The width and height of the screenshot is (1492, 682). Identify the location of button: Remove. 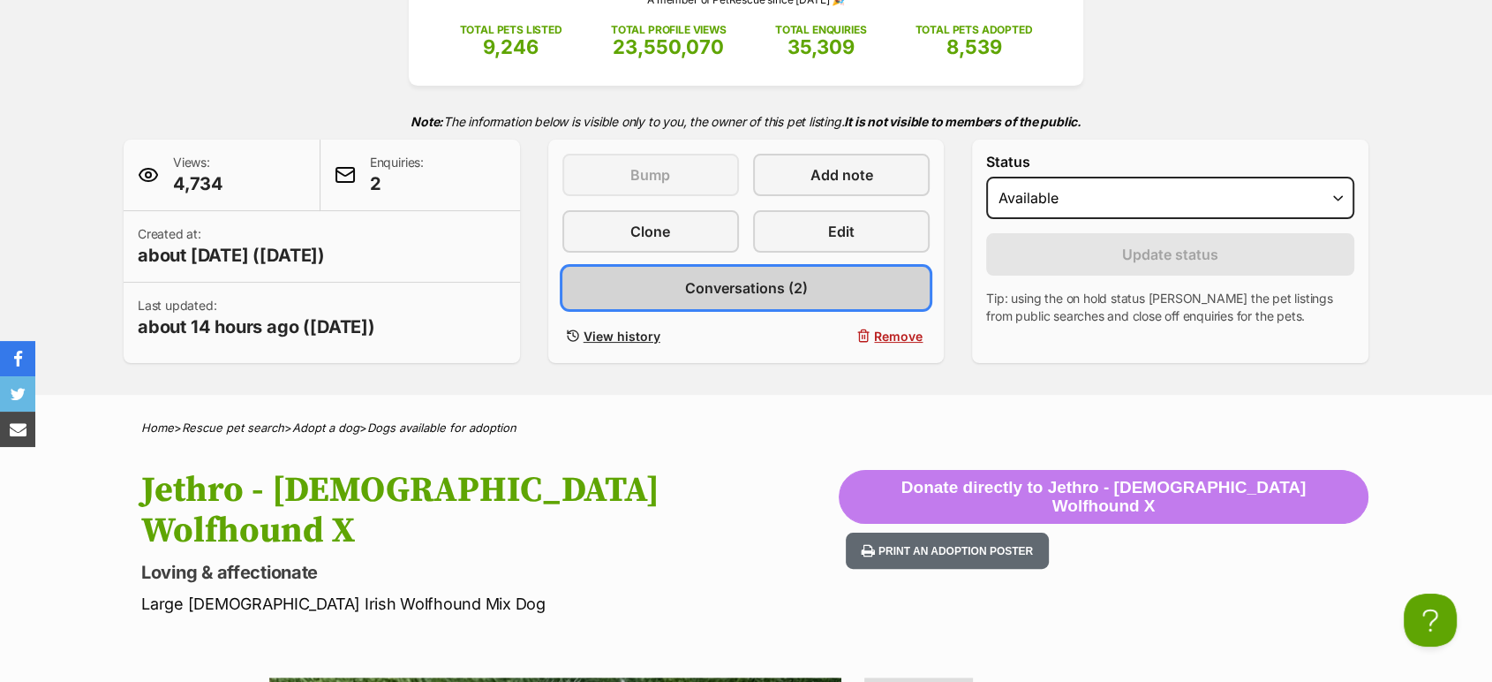
(842, 336).